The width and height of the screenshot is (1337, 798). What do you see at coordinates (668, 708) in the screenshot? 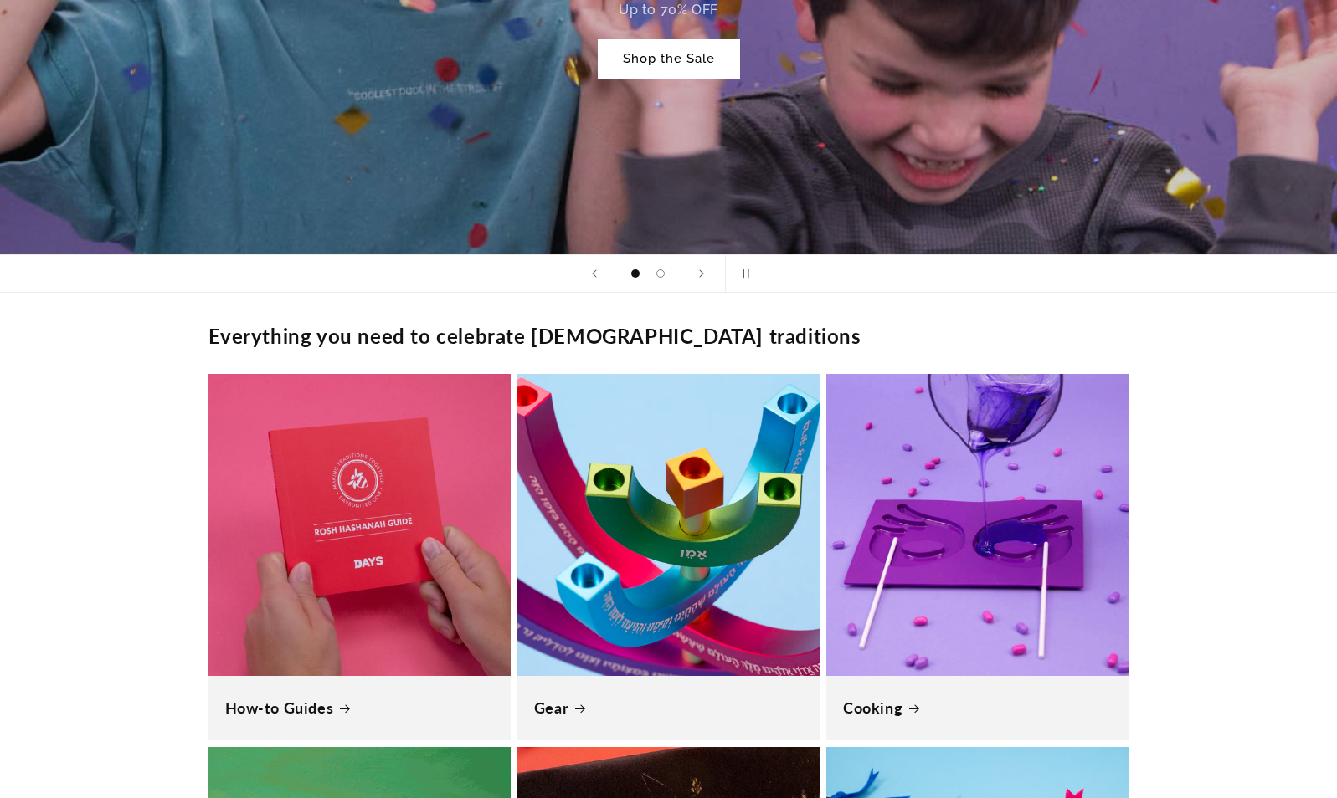
I see `a: Gear` at bounding box center [668, 708].